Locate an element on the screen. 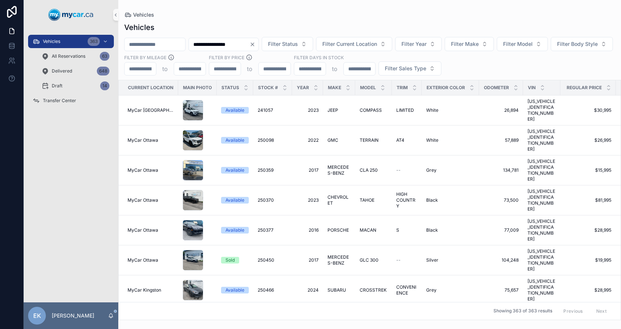  a: GMC is located at coordinates (339, 140).